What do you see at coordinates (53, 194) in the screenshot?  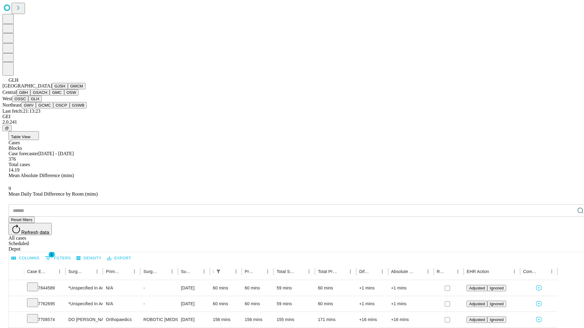 I see `span: Mean Daily Total Difference by Room (mins)` at bounding box center [53, 194].